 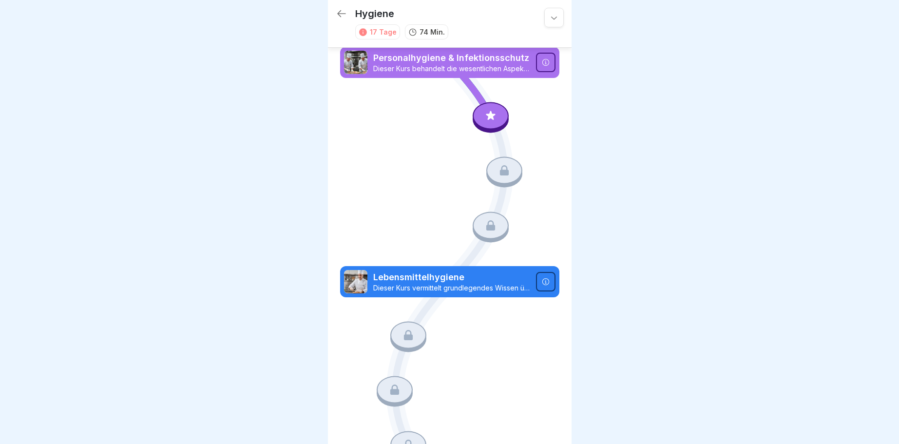 What do you see at coordinates (432, 32) in the screenshot?
I see `p: 74 Min.` at bounding box center [432, 32].